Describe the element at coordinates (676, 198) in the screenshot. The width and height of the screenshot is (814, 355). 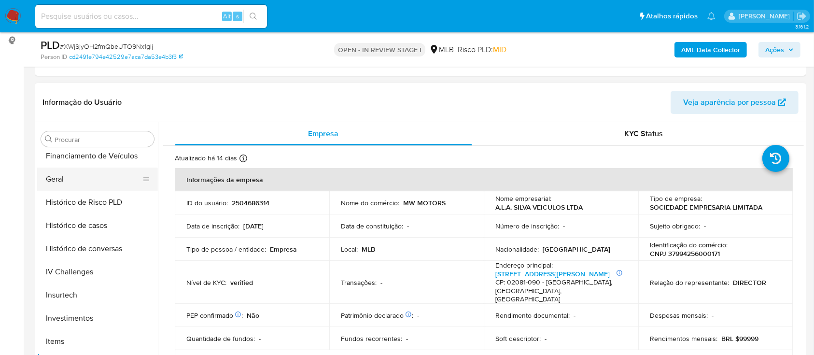
I see `p: Tipo de empresa :` at that location.